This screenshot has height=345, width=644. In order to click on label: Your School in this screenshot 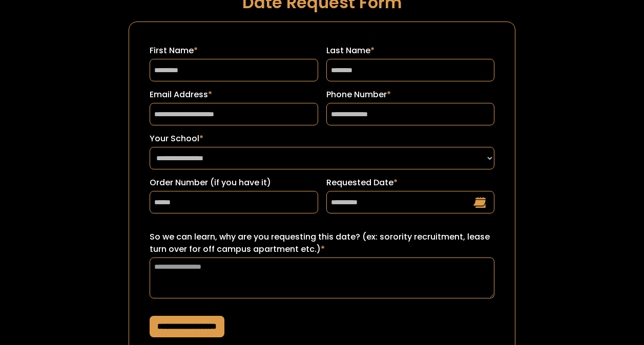, I will do `click(322, 139)`.